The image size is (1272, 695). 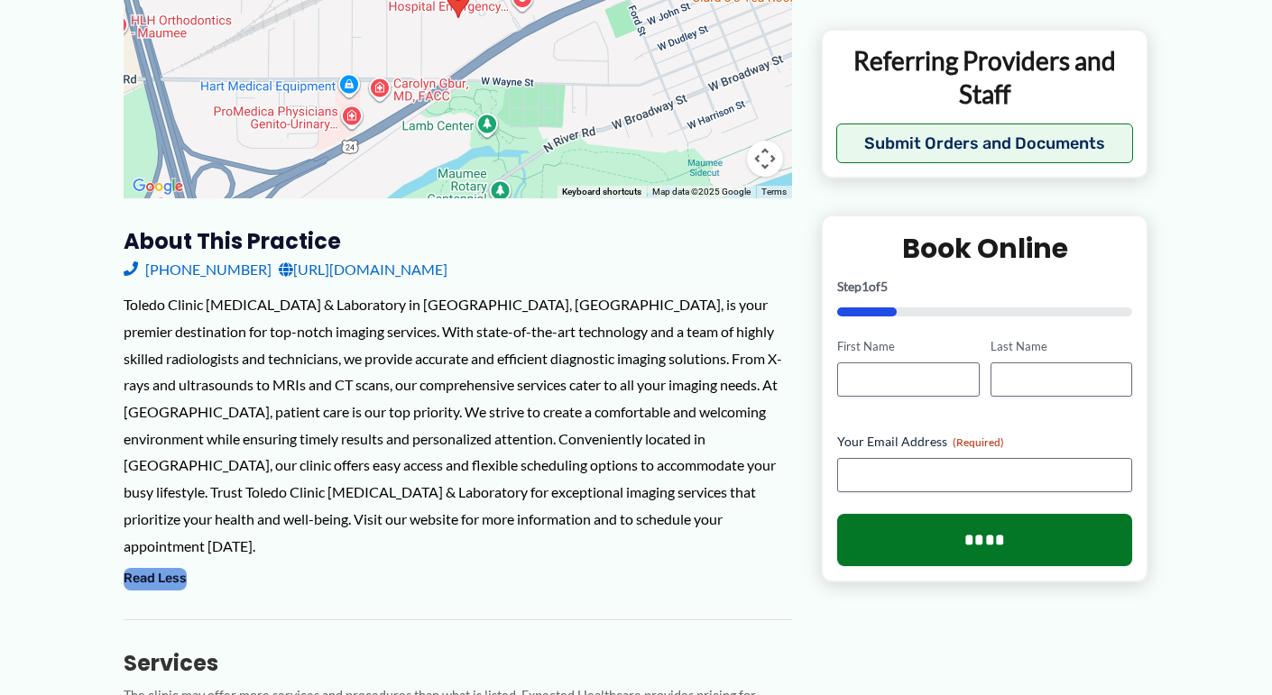 What do you see at coordinates (774, 191) in the screenshot?
I see `a: Terms (opens in new tab)` at bounding box center [774, 191].